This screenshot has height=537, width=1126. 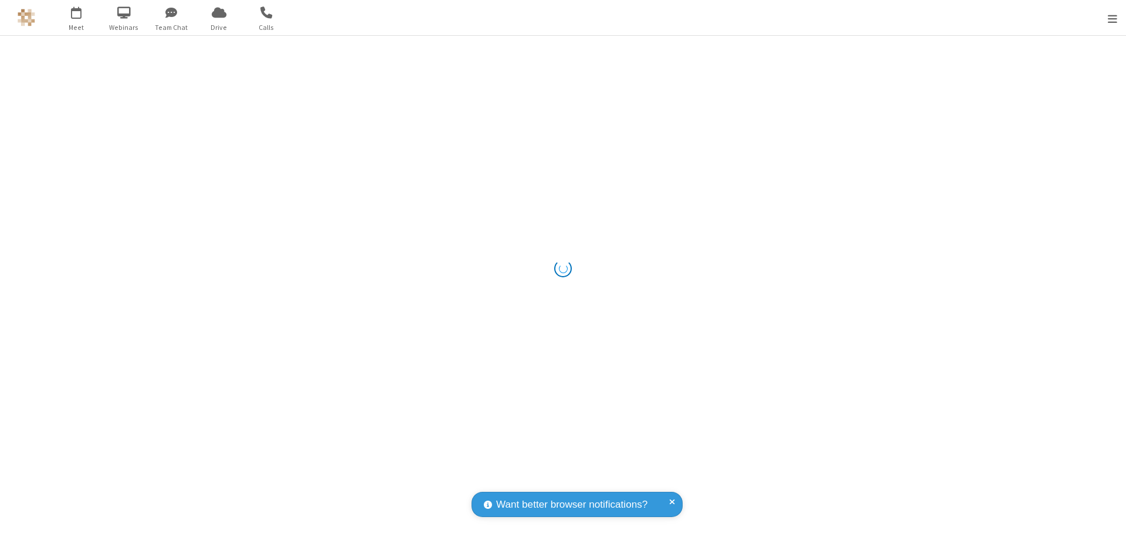 I want to click on span: Team Chat, so click(x=171, y=28).